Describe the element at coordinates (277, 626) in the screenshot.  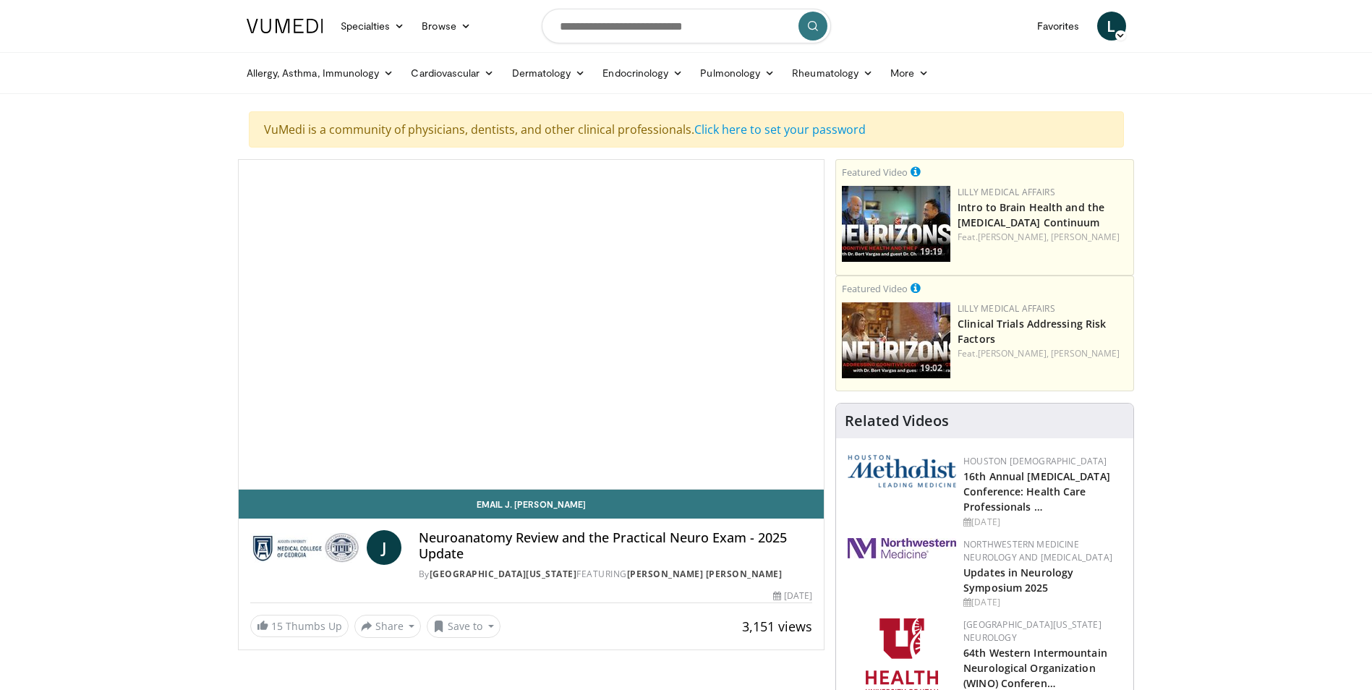
I see `span: 15` at that location.